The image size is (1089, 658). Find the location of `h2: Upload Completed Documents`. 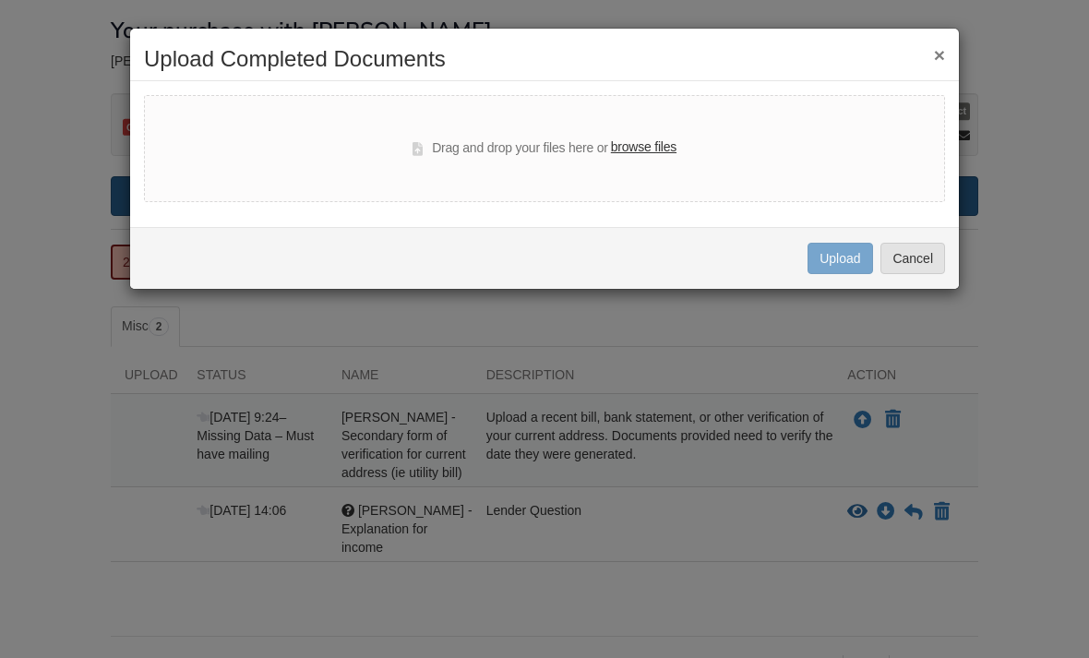

h2: Upload Completed Documents is located at coordinates (545, 59).